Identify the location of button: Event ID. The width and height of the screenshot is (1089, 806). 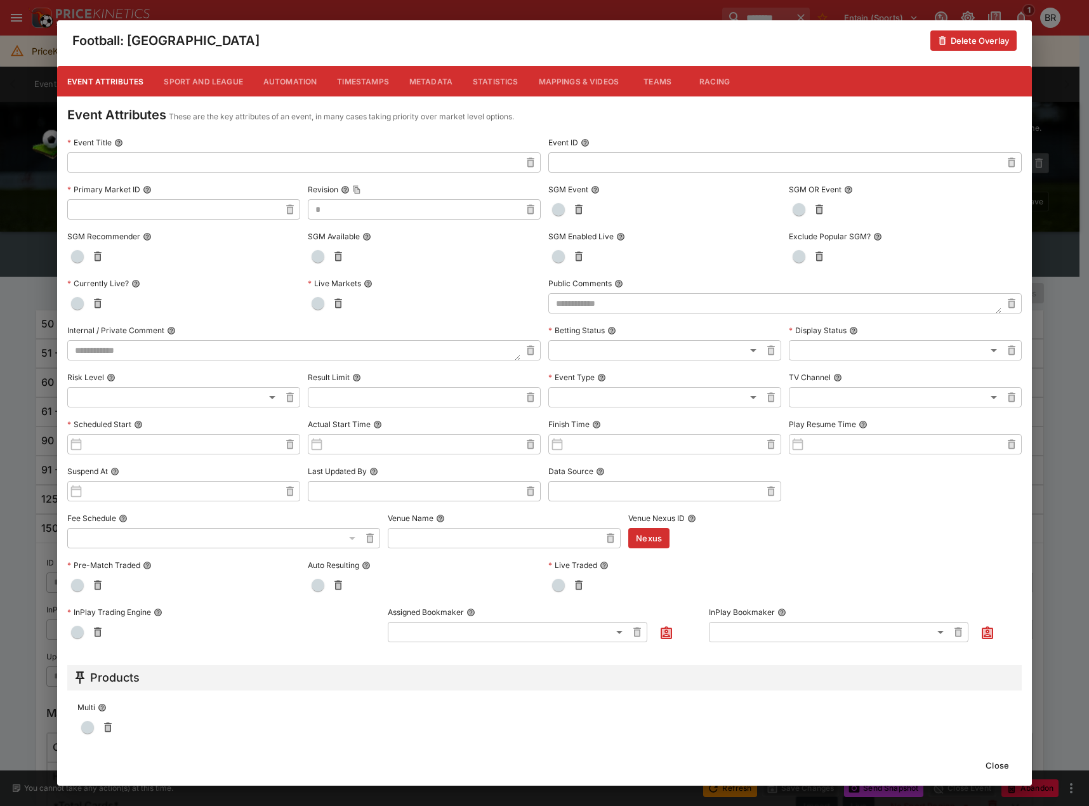
(585, 143).